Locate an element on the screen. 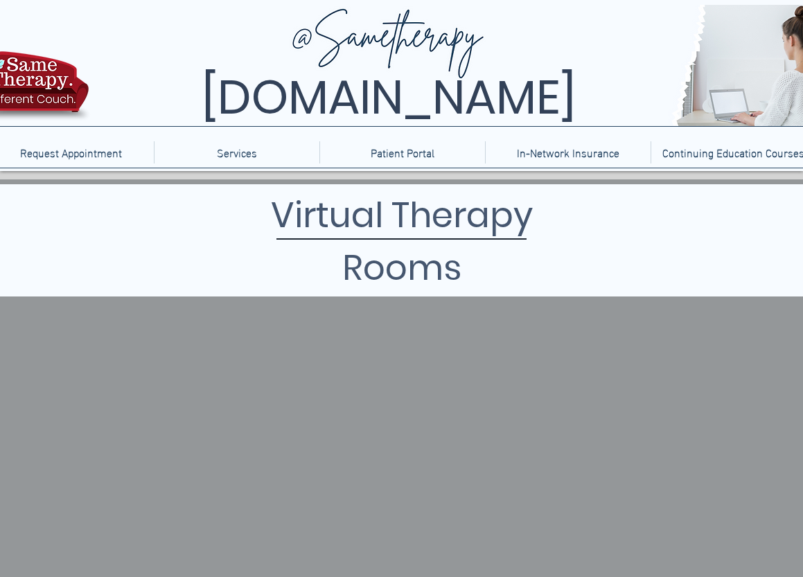  a: Patient Portal is located at coordinates (402, 152).